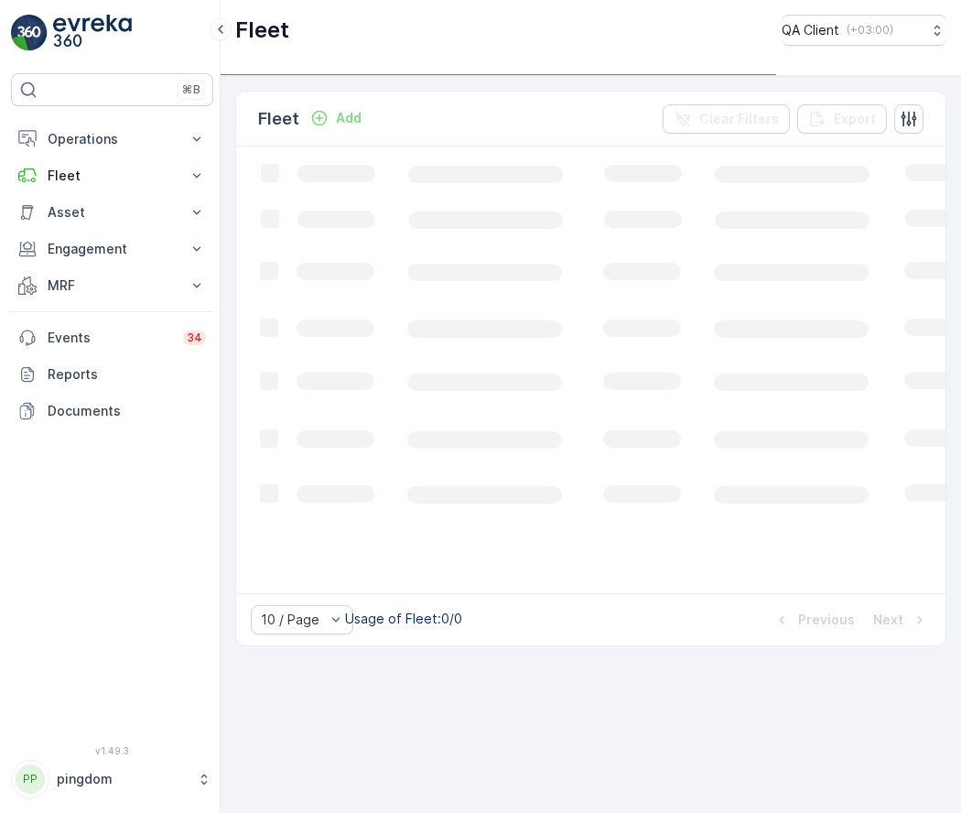 The width and height of the screenshot is (961, 813). Describe the element at coordinates (110, 338) in the screenshot. I see `p: Events` at that location.